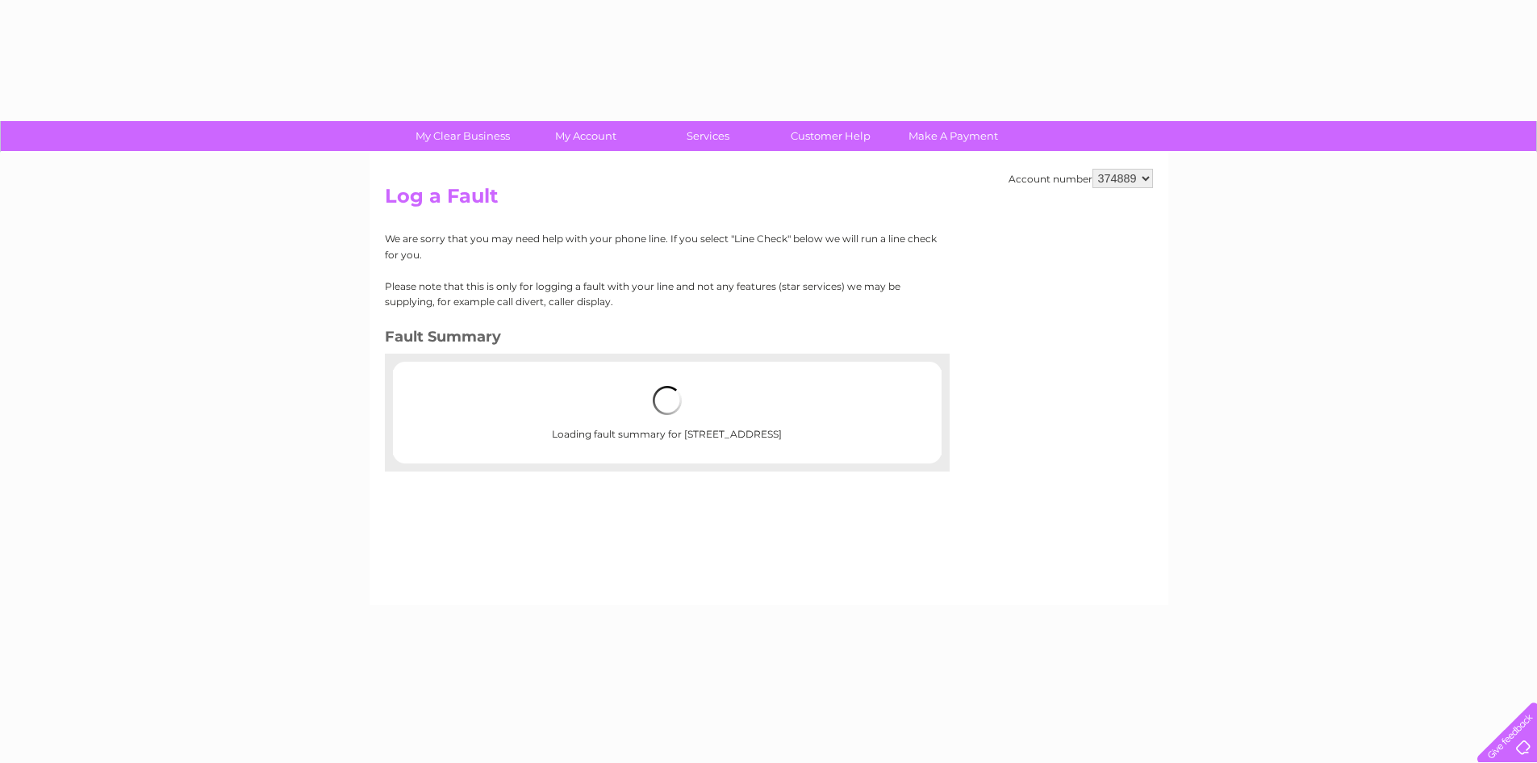 This screenshot has width=1537, height=763. What do you see at coordinates (667, 400) in the screenshot?
I see `img: loading` at bounding box center [667, 400].